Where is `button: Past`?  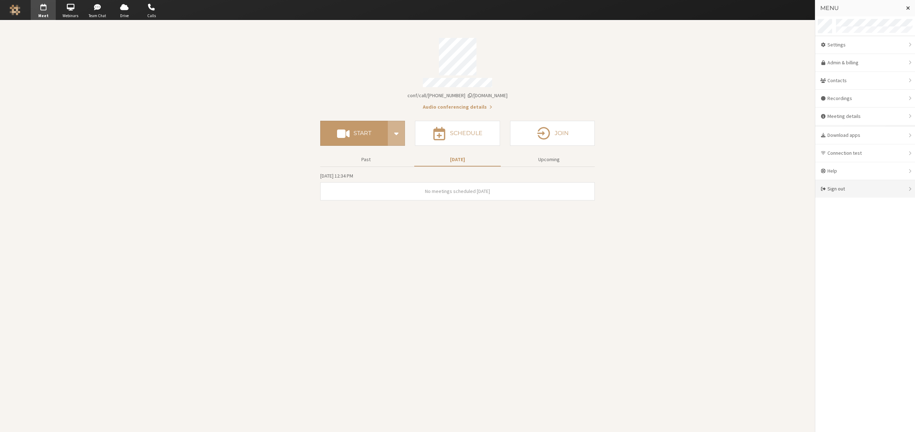 button: Past is located at coordinates (366, 159).